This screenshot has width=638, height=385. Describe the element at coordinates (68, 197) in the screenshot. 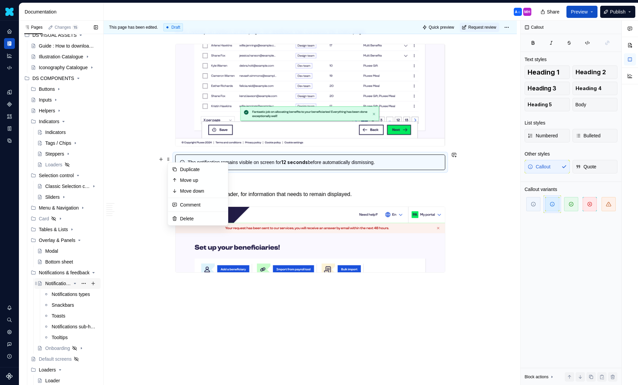

I see `a: Sliders` at that location.